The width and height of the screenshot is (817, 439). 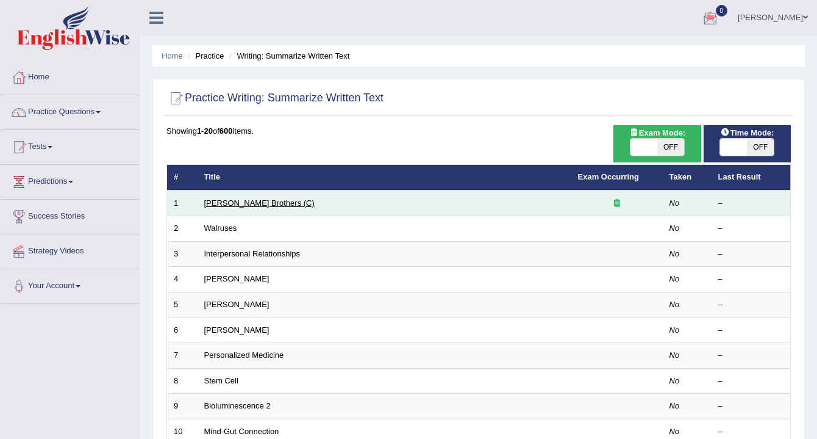 What do you see at coordinates (182, 229) in the screenshot?
I see `td: 2` at bounding box center [182, 229].